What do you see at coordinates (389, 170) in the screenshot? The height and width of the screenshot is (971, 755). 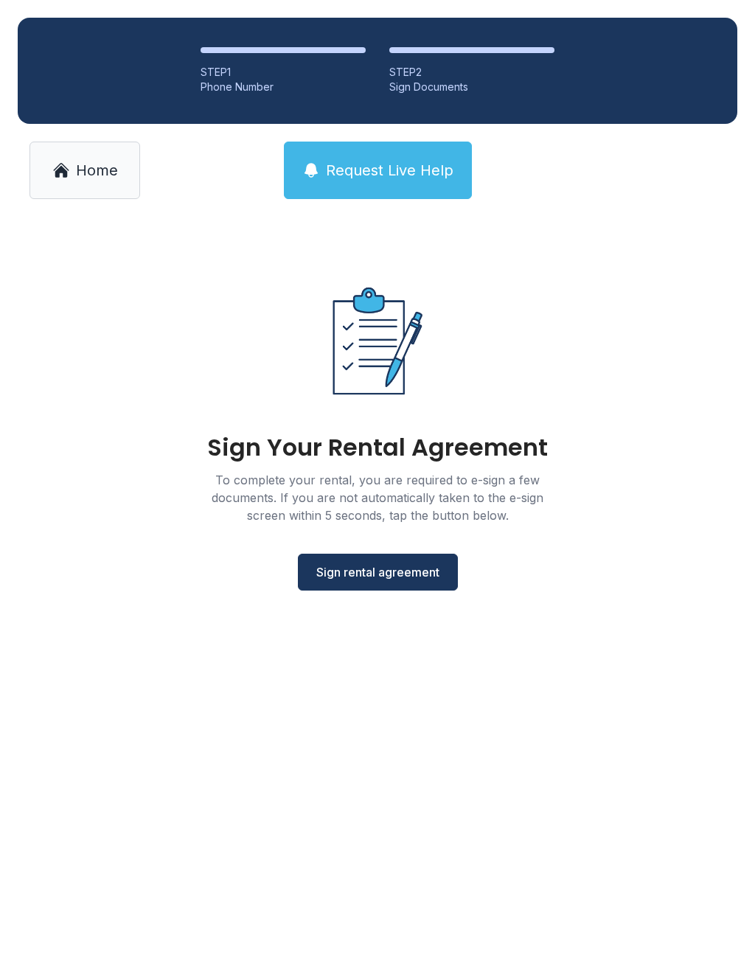 I see `span: Request Live Help` at bounding box center [389, 170].